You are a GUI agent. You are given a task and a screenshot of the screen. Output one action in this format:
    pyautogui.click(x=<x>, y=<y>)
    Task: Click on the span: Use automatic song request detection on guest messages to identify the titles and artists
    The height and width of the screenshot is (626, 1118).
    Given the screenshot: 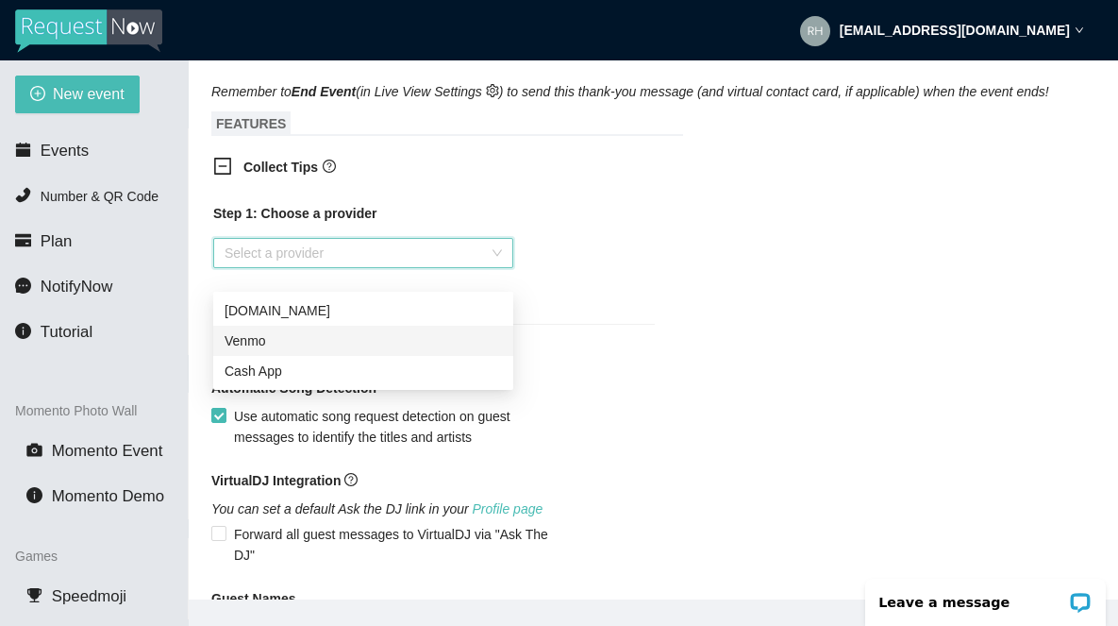 What is the action you would take?
    pyautogui.click(x=403, y=427)
    